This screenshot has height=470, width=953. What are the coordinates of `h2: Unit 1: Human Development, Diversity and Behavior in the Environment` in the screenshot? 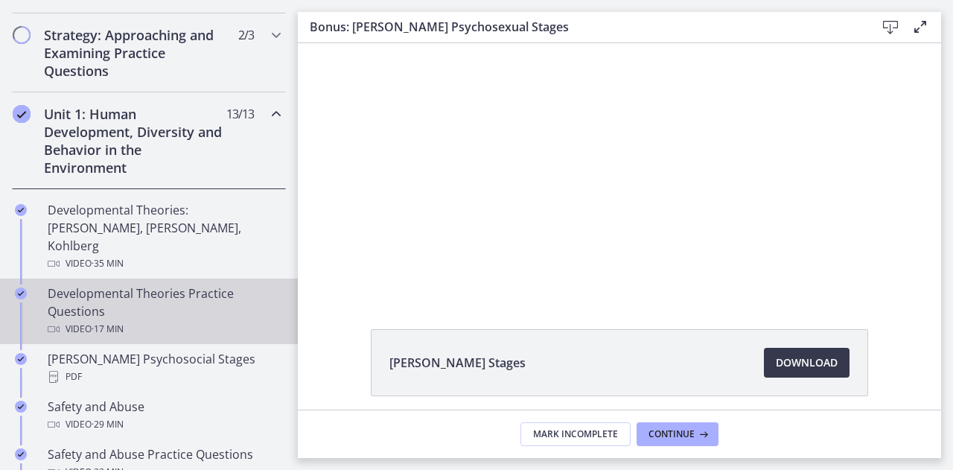 It's located at (135, 141).